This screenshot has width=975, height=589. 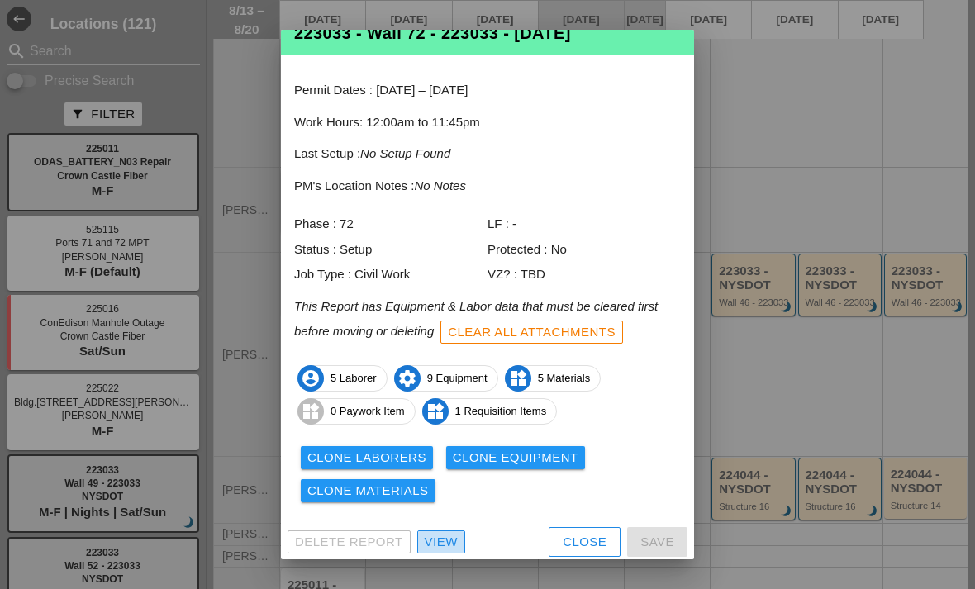 What do you see at coordinates (342, 378) in the screenshot?
I see `span: 5 Laborer` at bounding box center [342, 378].